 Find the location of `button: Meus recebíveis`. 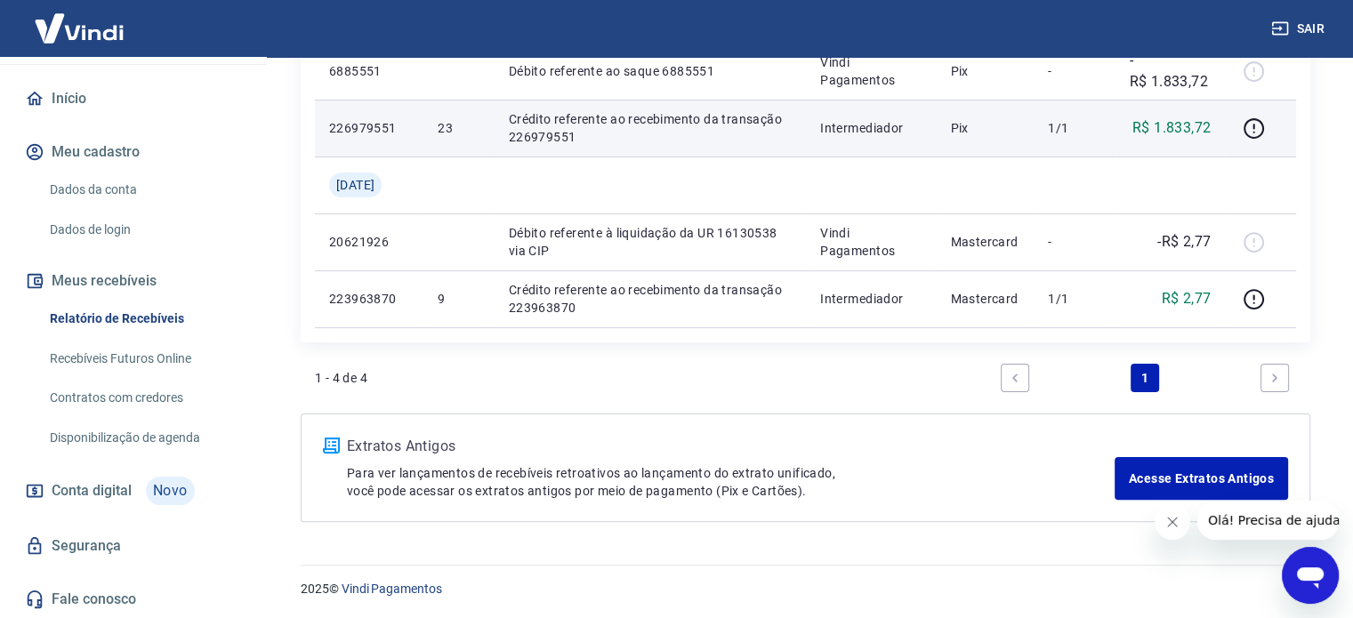

button: Meus recebíveis is located at coordinates (133, 281).